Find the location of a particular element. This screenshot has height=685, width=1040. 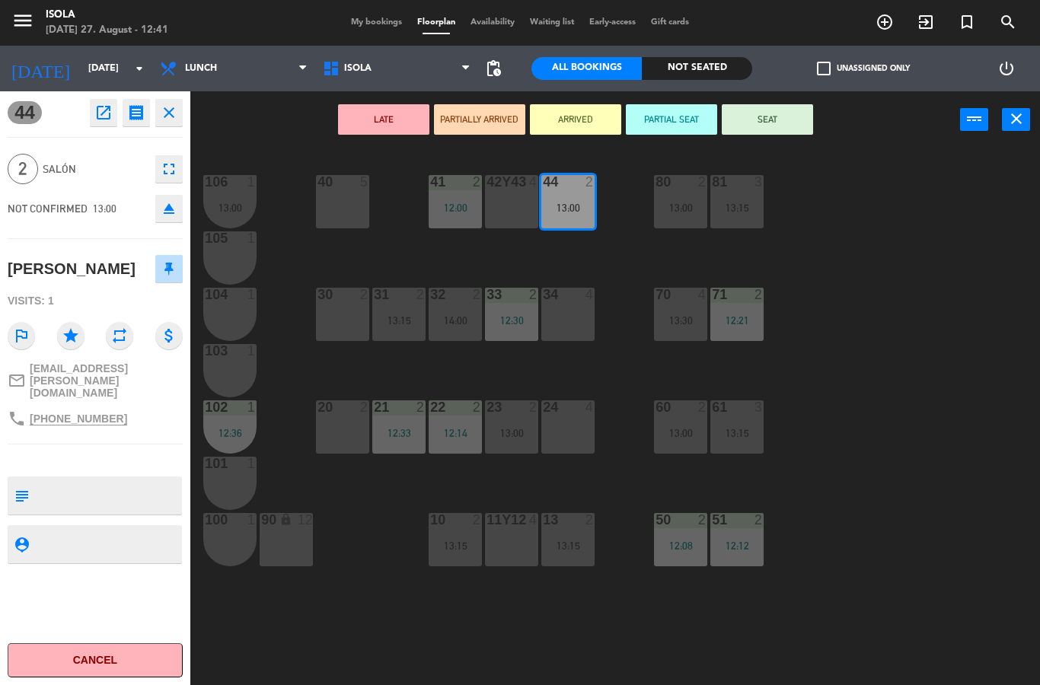

button: menu is located at coordinates (23, 23).